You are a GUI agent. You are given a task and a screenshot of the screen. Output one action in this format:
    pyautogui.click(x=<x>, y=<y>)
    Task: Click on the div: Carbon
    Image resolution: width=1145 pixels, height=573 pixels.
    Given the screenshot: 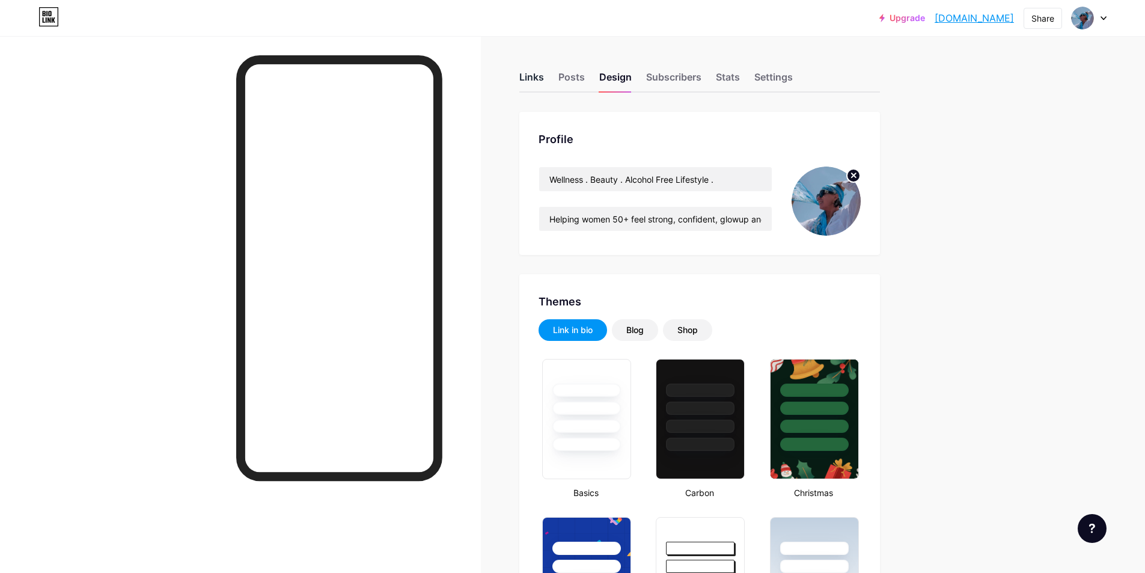 What is the action you would take?
    pyautogui.click(x=699, y=492)
    